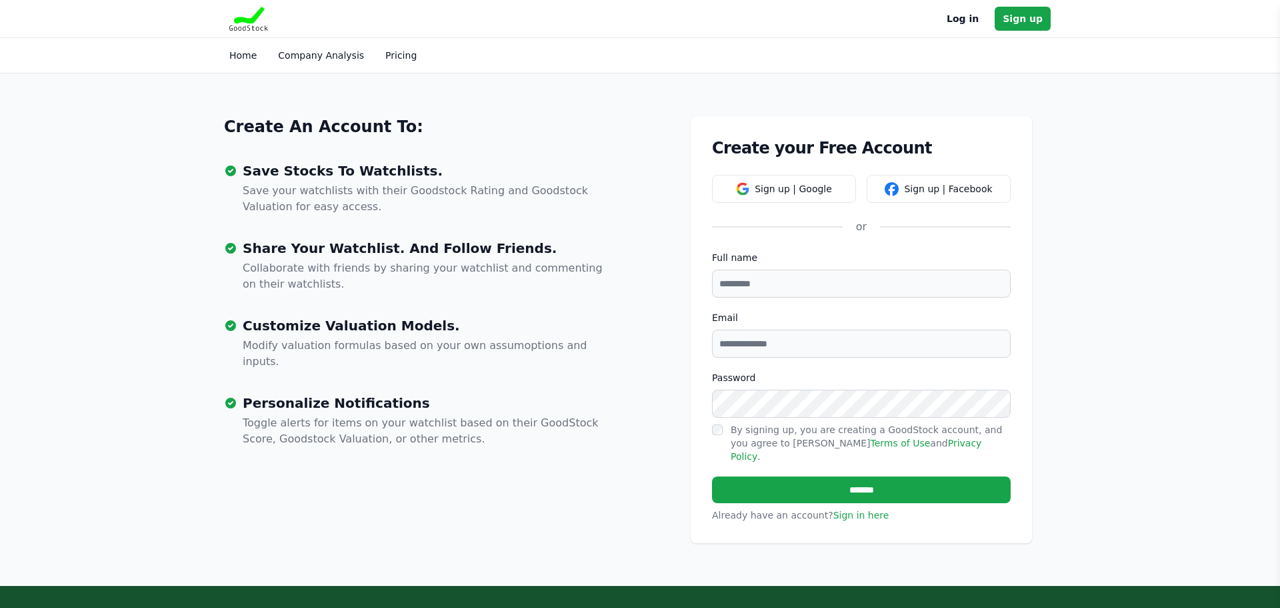 This screenshot has height=608, width=1280. Describe the element at coordinates (428, 276) in the screenshot. I see `p: Collaborate with friends by sharing your watchlist and commenting on their watchlists.` at that location.